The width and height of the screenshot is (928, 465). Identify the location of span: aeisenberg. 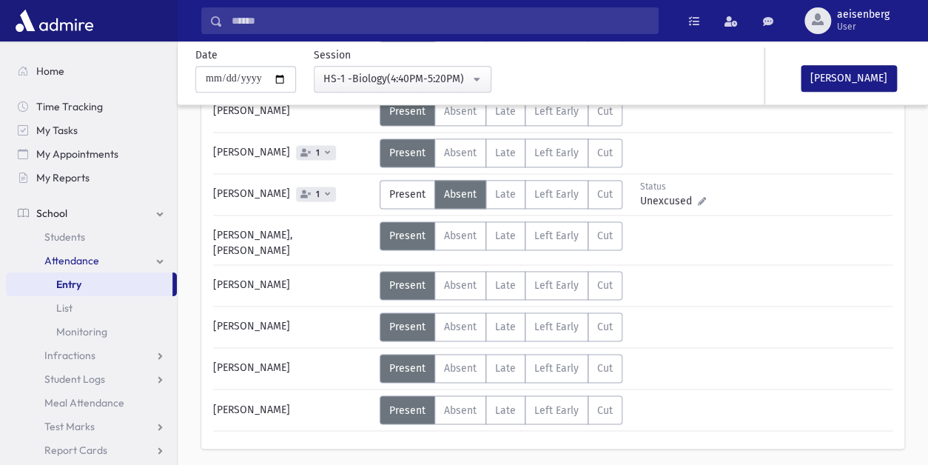
(863, 15).